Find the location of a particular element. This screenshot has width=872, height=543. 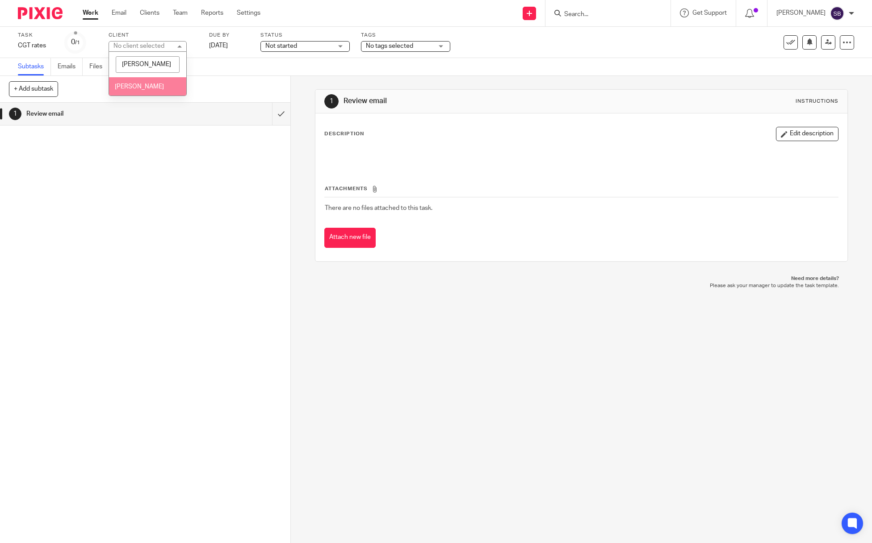

label: Tags is located at coordinates (405, 35).